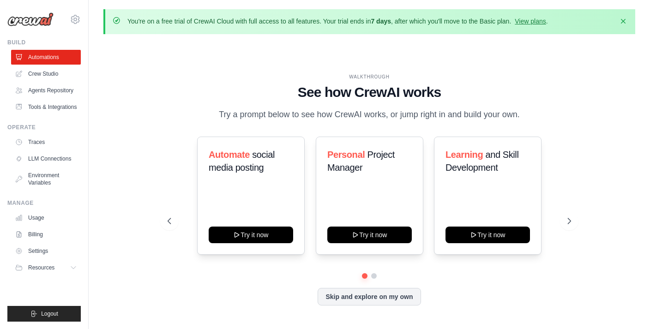  I want to click on div: Manage, so click(44, 203).